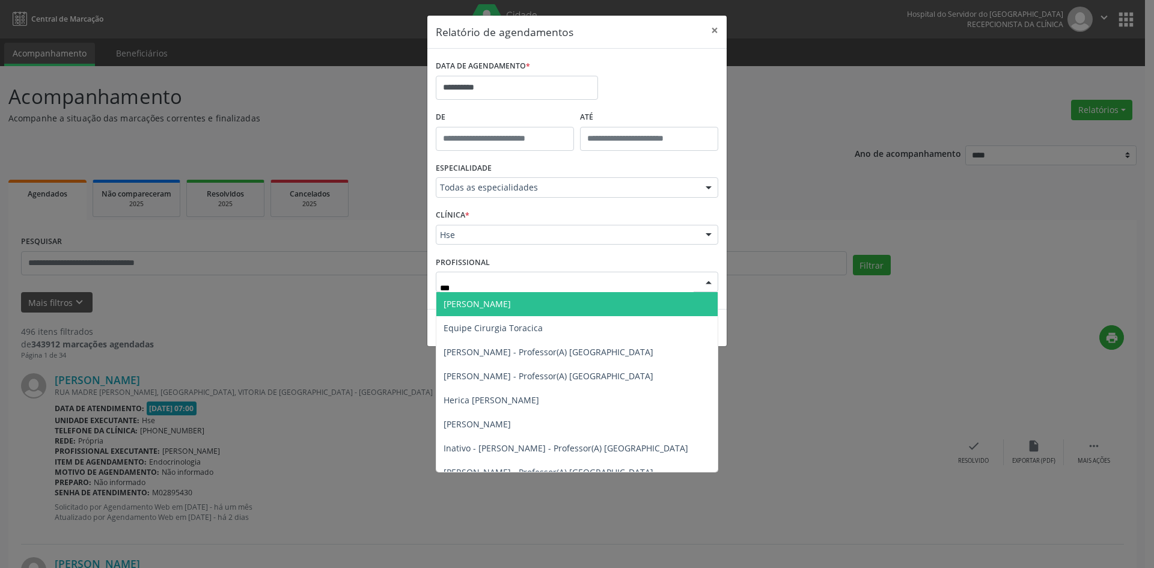  What do you see at coordinates (504, 32) in the screenshot?
I see `h5: Relatório de agendamentos` at bounding box center [504, 32].